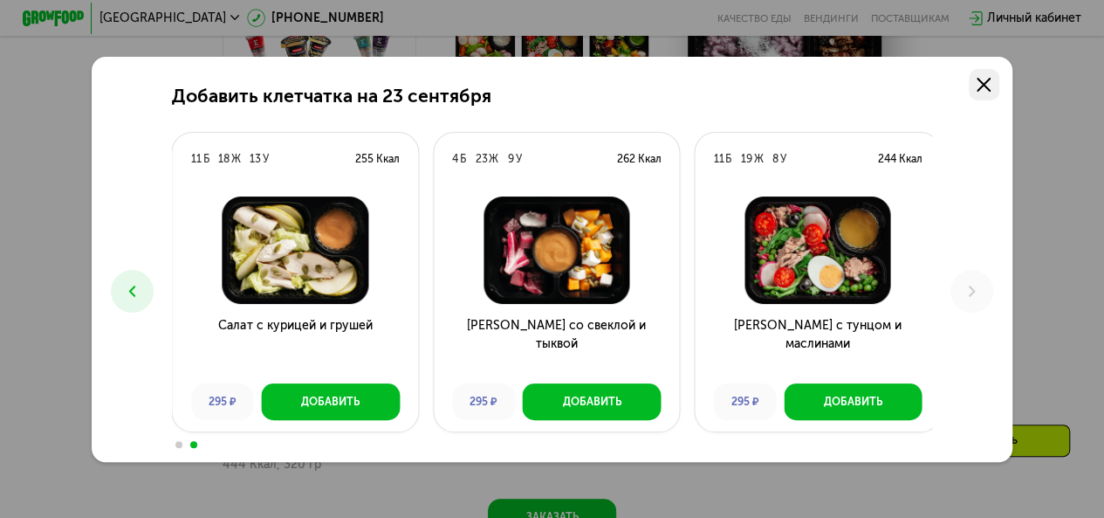 The height and width of the screenshot is (518, 1104). Describe the element at coordinates (295, 343) in the screenshot. I see `h3: Салат с курицей и грушей` at that location.